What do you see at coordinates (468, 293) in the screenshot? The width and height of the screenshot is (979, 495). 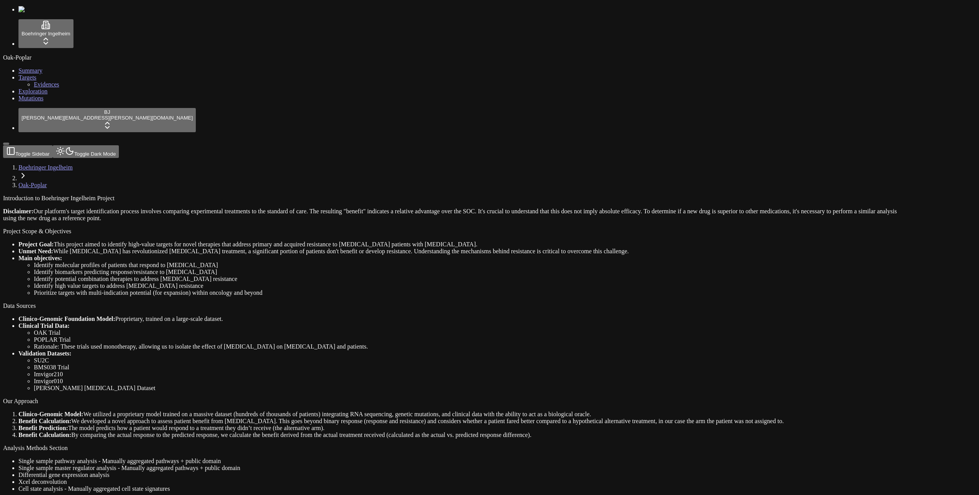 I see `li: Prioritize targets with multi-indication potential (for expansion) within oncology and beyond` at bounding box center [468, 293].